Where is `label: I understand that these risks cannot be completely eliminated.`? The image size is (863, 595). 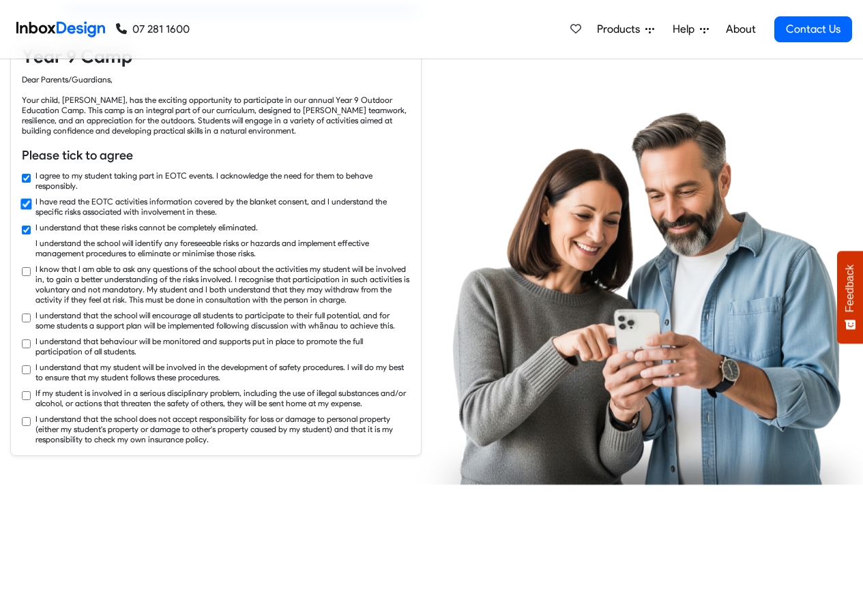 label: I understand that these risks cannot be completely eliminated. is located at coordinates (147, 227).